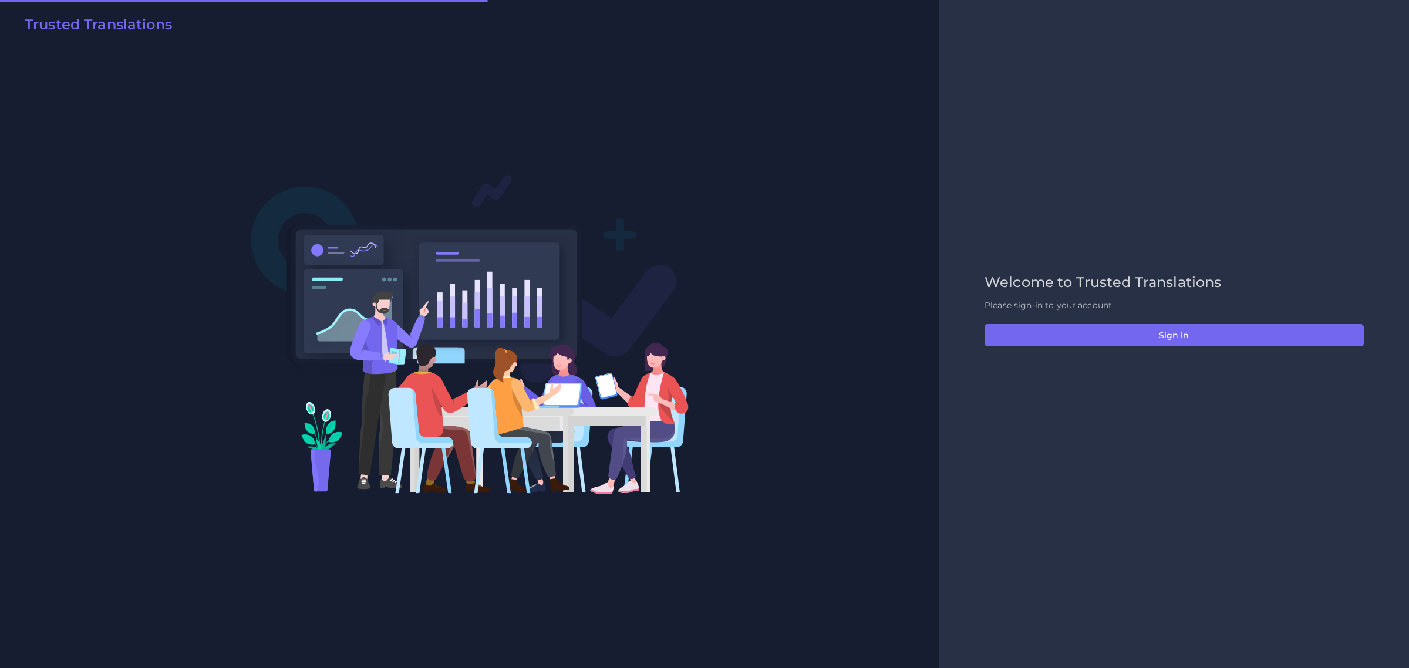 The width and height of the screenshot is (1409, 668). What do you see at coordinates (94, 27) in the screenshot?
I see `a: Trusted Translations` at bounding box center [94, 27].